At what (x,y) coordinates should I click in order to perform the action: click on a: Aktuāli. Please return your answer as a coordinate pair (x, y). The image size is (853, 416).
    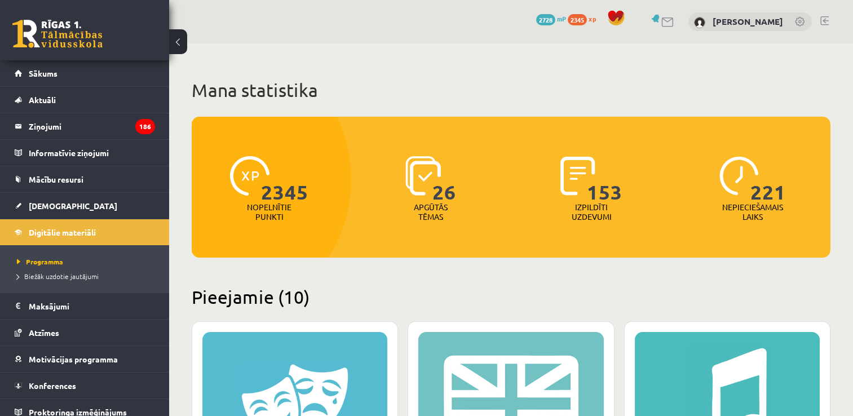
    Looking at the image, I should click on (85, 100).